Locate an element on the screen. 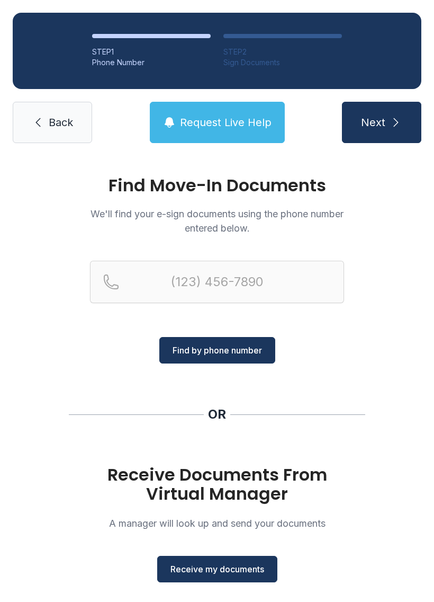 The image size is (434, 602). span: Receive my documents is located at coordinates (217, 569).